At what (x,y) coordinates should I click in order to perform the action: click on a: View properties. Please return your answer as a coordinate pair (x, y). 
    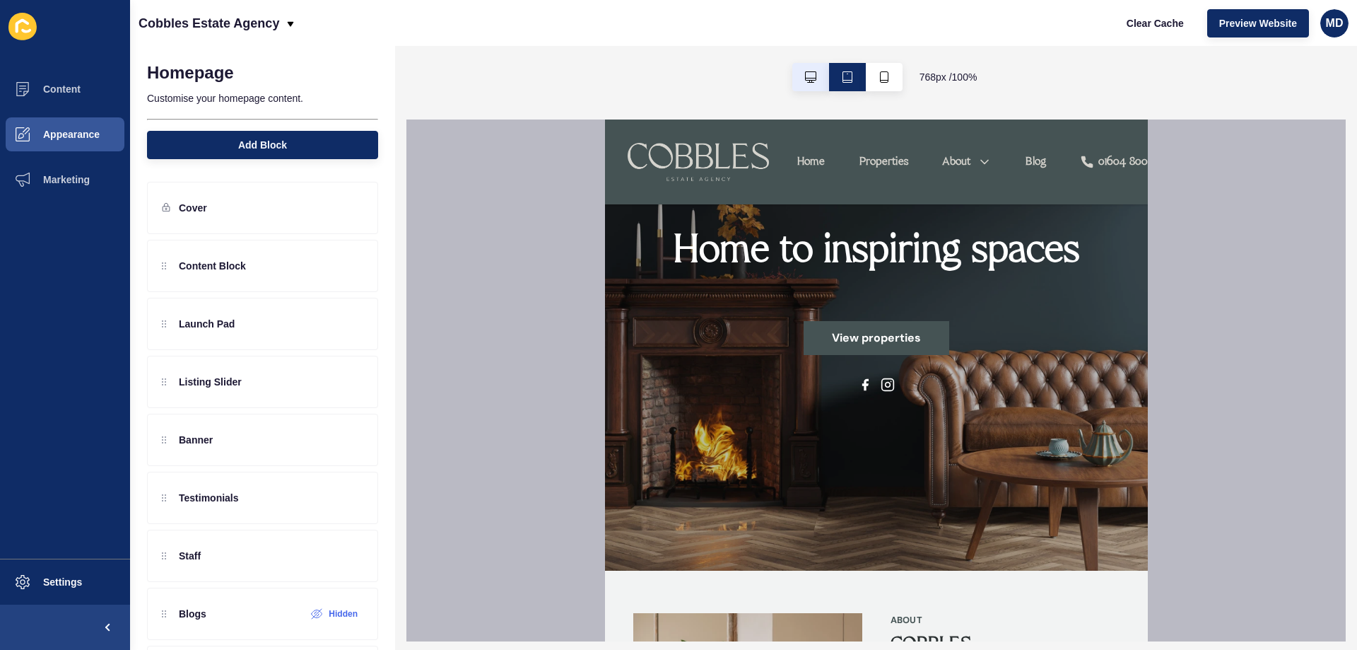
    Looking at the image, I should click on (271, 218).